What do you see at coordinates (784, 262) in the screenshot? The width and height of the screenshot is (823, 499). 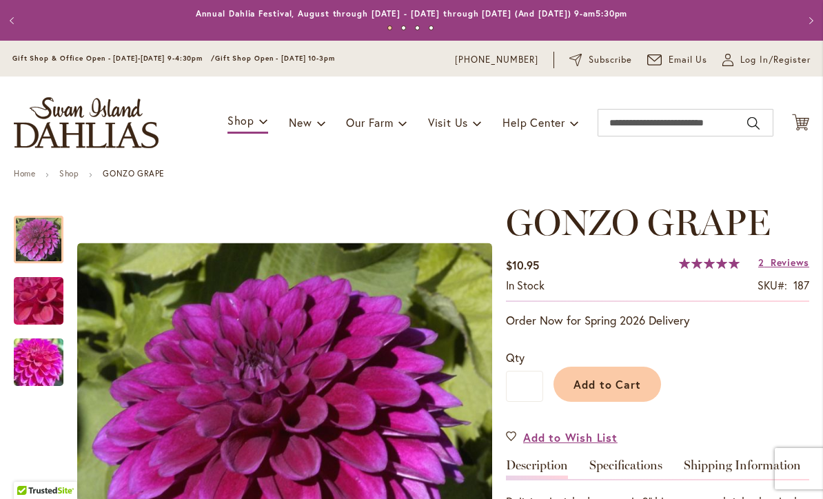 I see `a: 2 Reviews` at bounding box center [784, 262].